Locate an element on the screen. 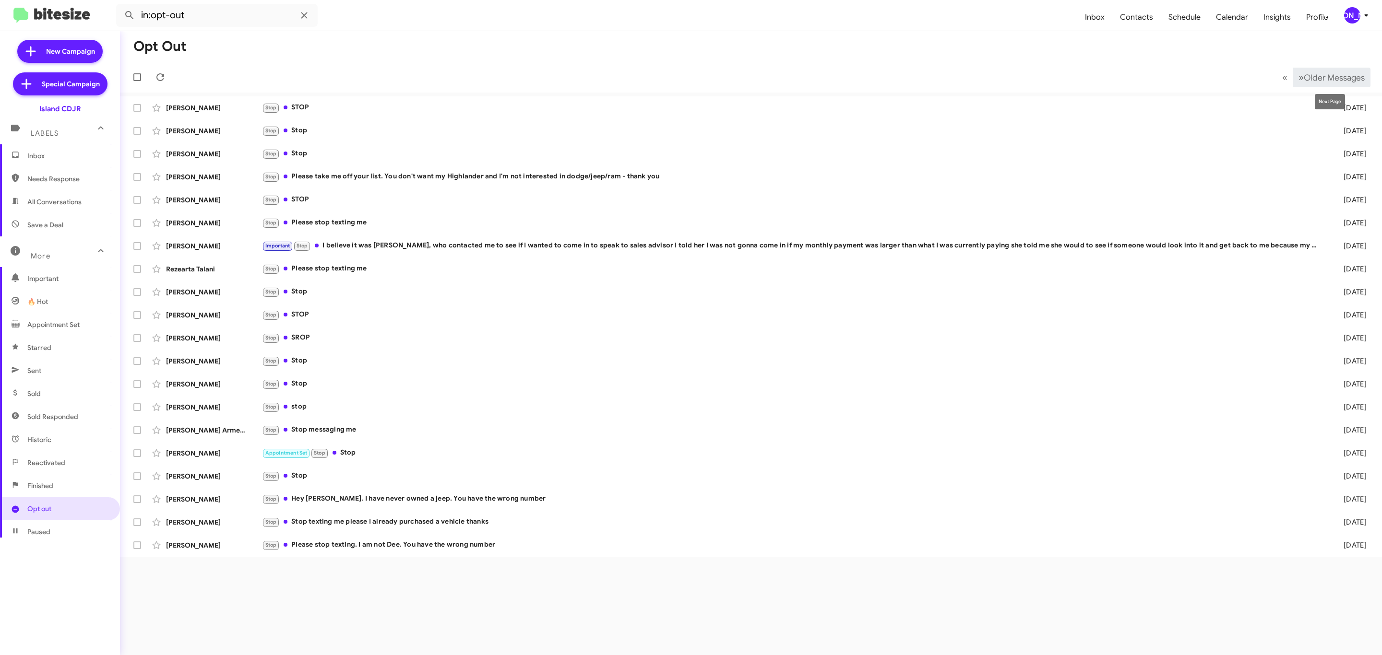 Image resolution: width=1382 pixels, height=655 pixels. div: Stop texting me please I already purchased a vehicle thanks is located at coordinates (793, 522).